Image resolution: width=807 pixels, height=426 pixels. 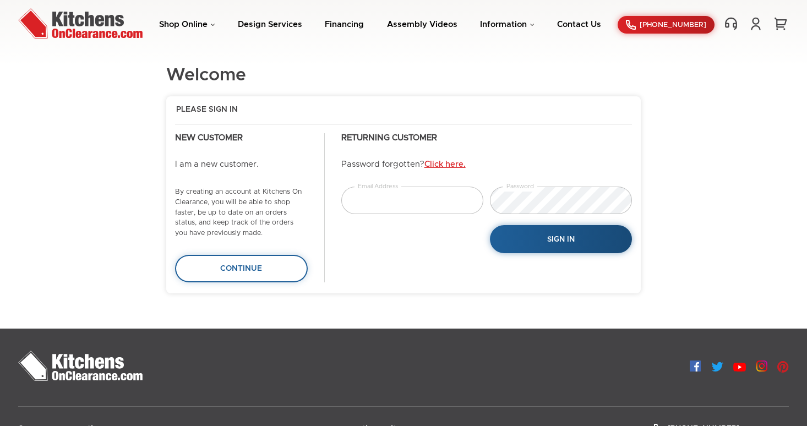 I want to click on h1: Welcome, so click(x=206, y=75).